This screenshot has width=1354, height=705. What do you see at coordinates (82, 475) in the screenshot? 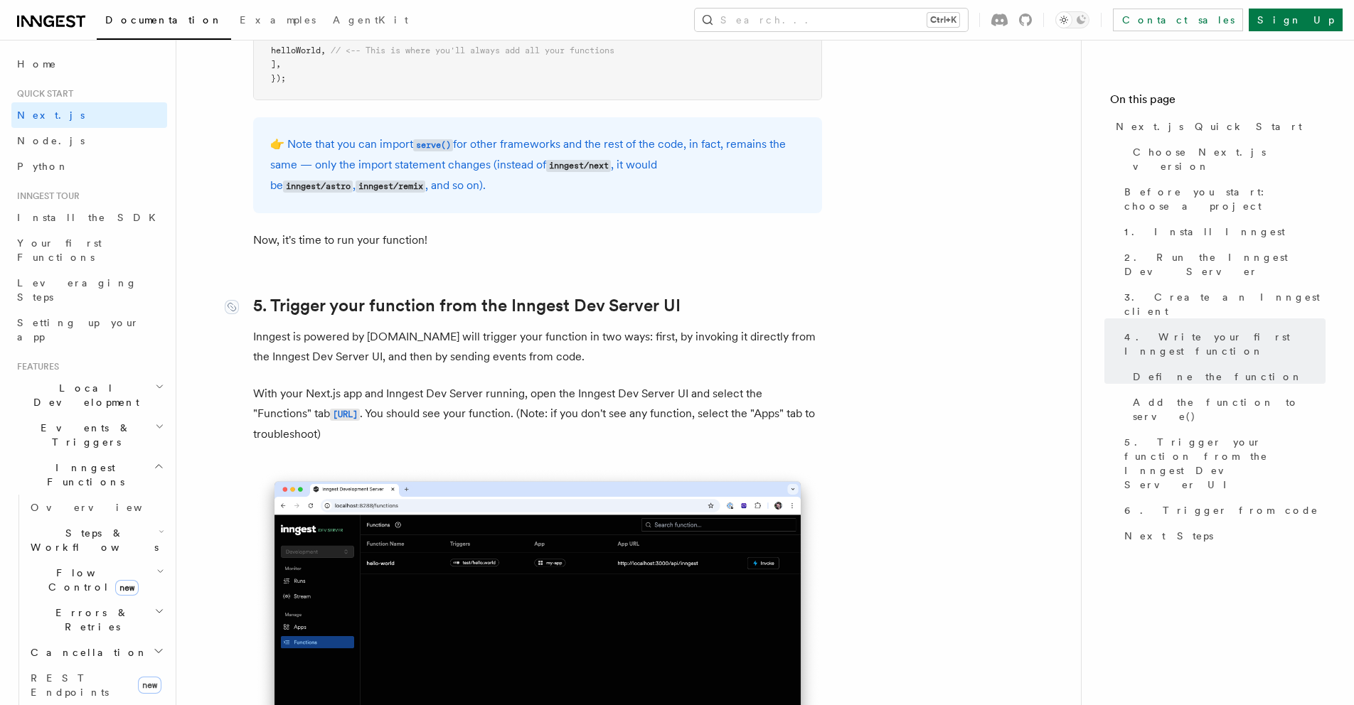
I see `span: Inngest Functions` at bounding box center [82, 475].